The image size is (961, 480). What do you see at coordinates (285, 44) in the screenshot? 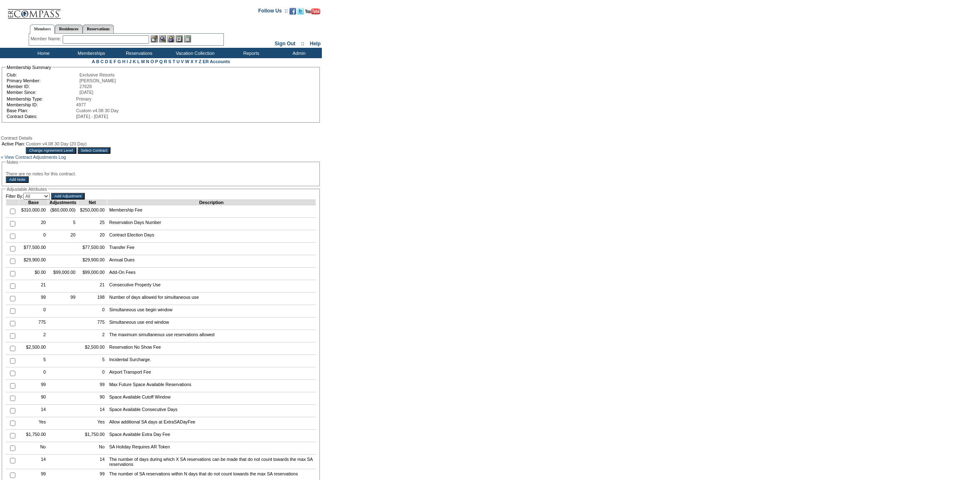
I see `a: Sign Out` at bounding box center [285, 44].